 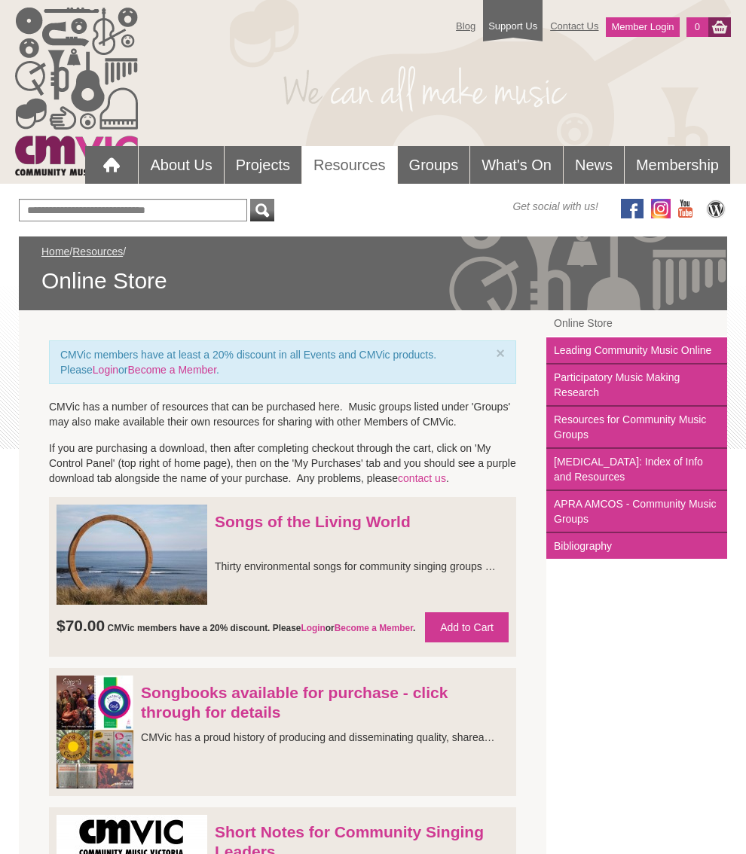 What do you see at coordinates (263, 165) in the screenshot?
I see `a: Projects` at bounding box center [263, 165].